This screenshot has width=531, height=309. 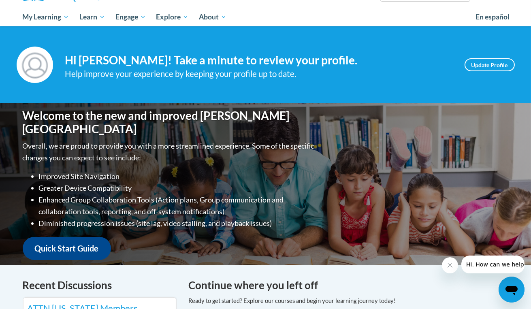 What do you see at coordinates (493, 17) in the screenshot?
I see `a: En español` at bounding box center [493, 17].